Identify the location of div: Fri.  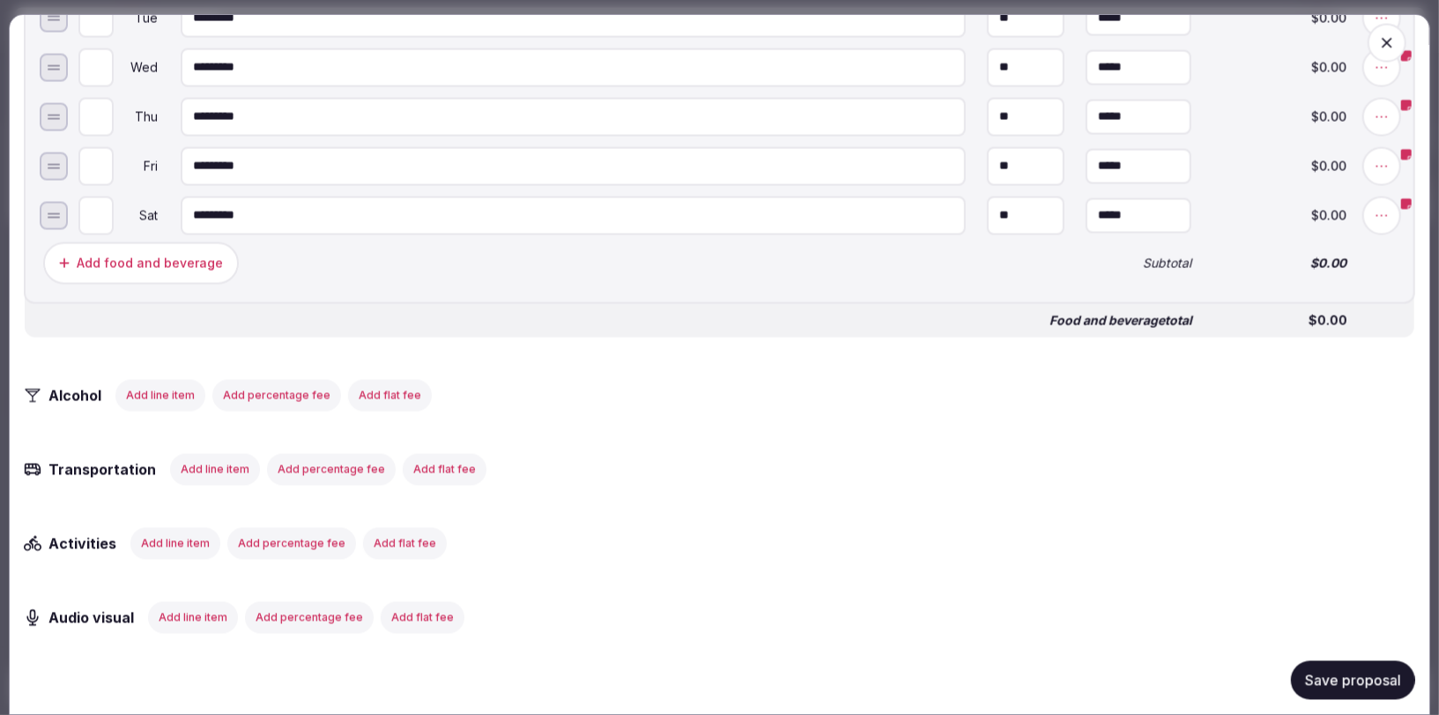
(138, 167).